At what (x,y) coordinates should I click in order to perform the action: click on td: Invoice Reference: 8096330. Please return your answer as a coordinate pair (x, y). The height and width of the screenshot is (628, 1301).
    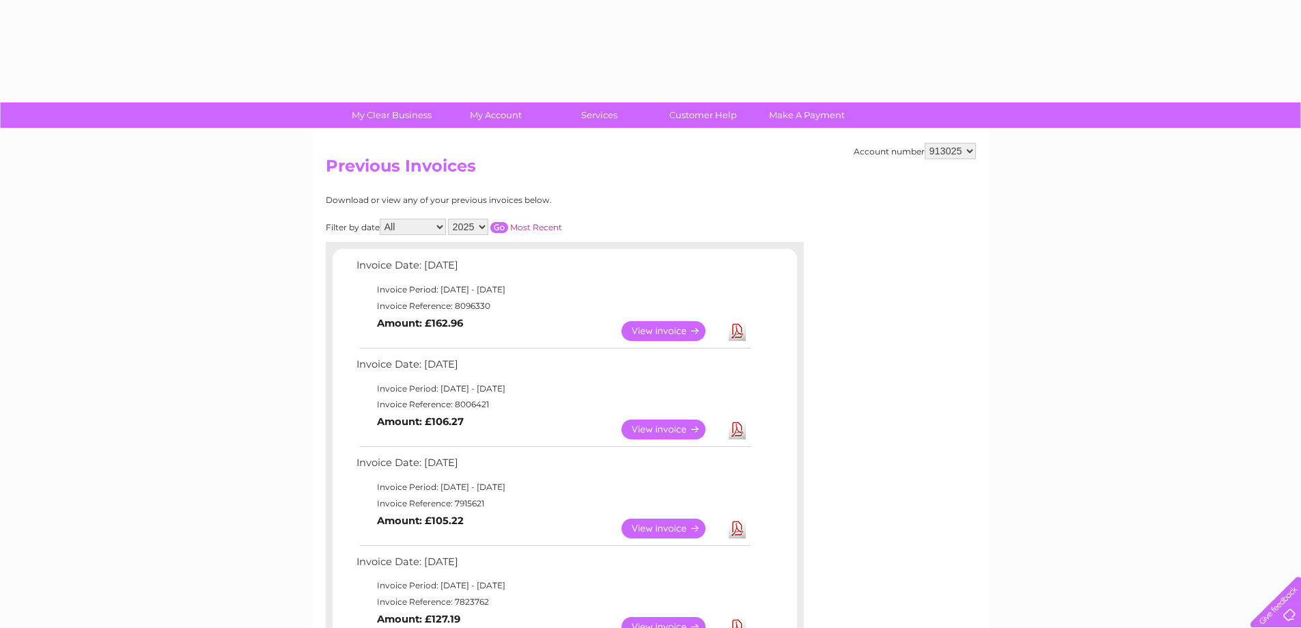
    Looking at the image, I should click on (553, 306).